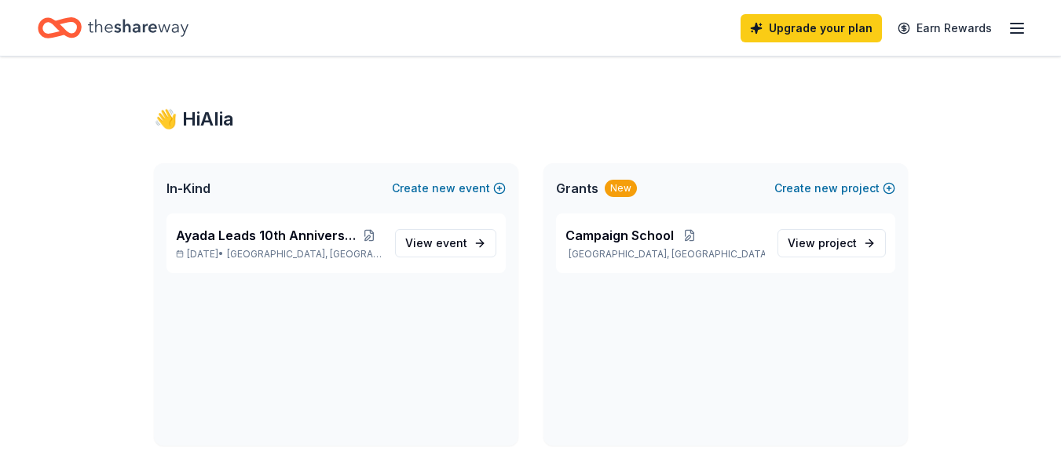 This screenshot has width=1061, height=470. I want to click on span: project, so click(837, 243).